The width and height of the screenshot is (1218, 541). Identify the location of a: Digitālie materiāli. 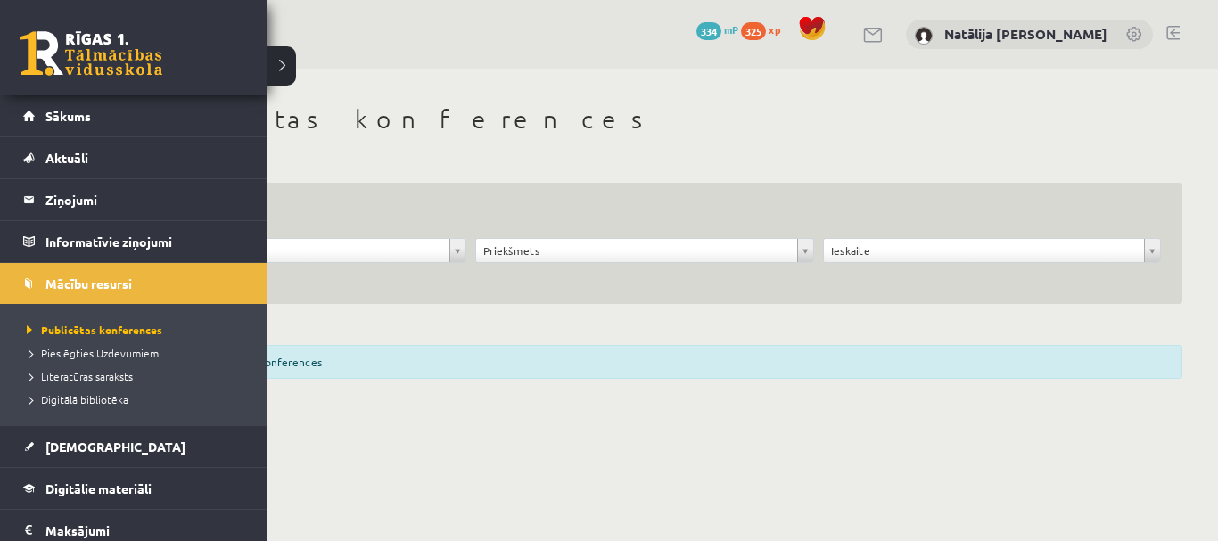
(134, 489).